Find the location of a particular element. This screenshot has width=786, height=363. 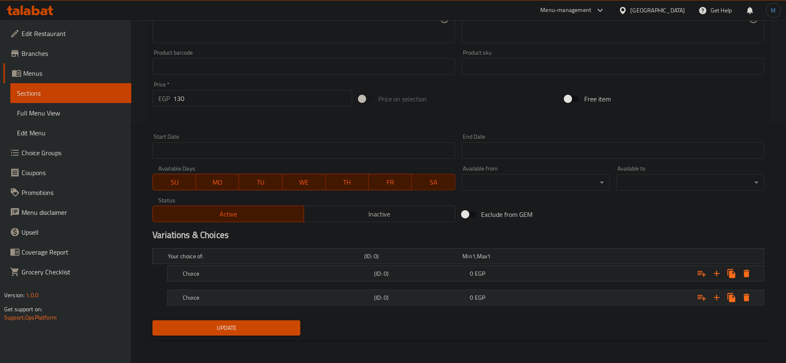

div: Menu-management is located at coordinates (566, 10).